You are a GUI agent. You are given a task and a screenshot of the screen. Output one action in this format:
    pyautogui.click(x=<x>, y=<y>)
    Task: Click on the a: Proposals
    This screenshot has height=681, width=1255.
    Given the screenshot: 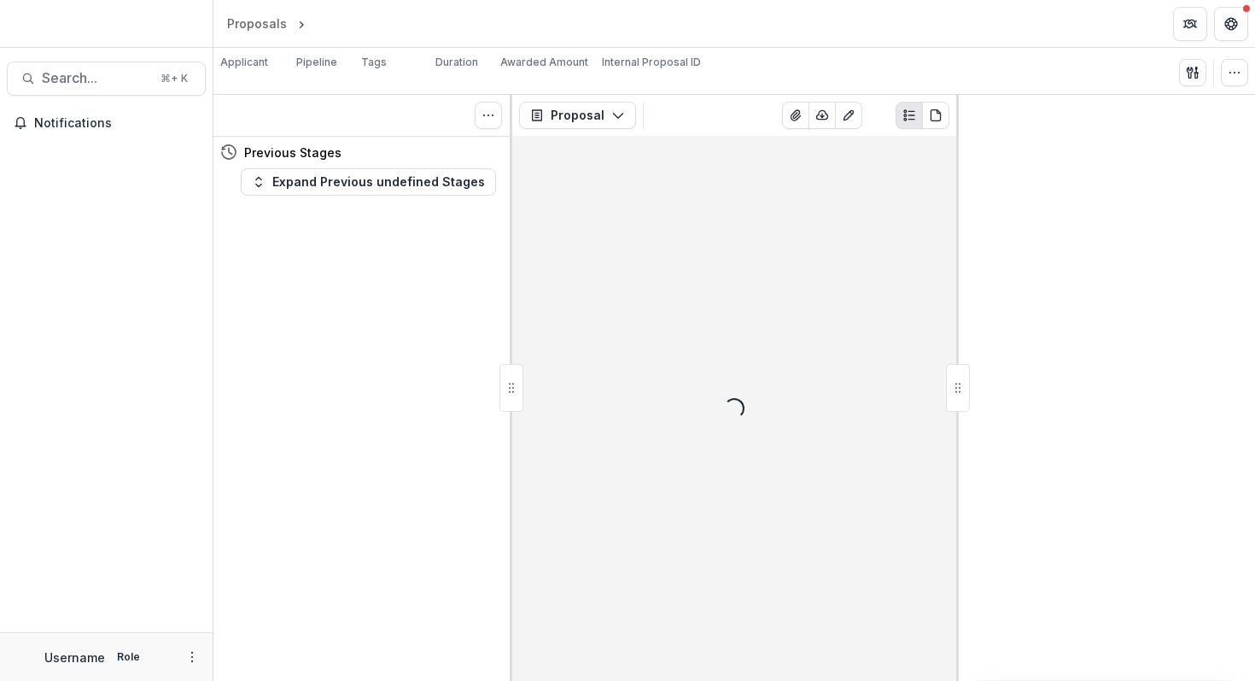 What is the action you would take?
    pyautogui.click(x=257, y=23)
    